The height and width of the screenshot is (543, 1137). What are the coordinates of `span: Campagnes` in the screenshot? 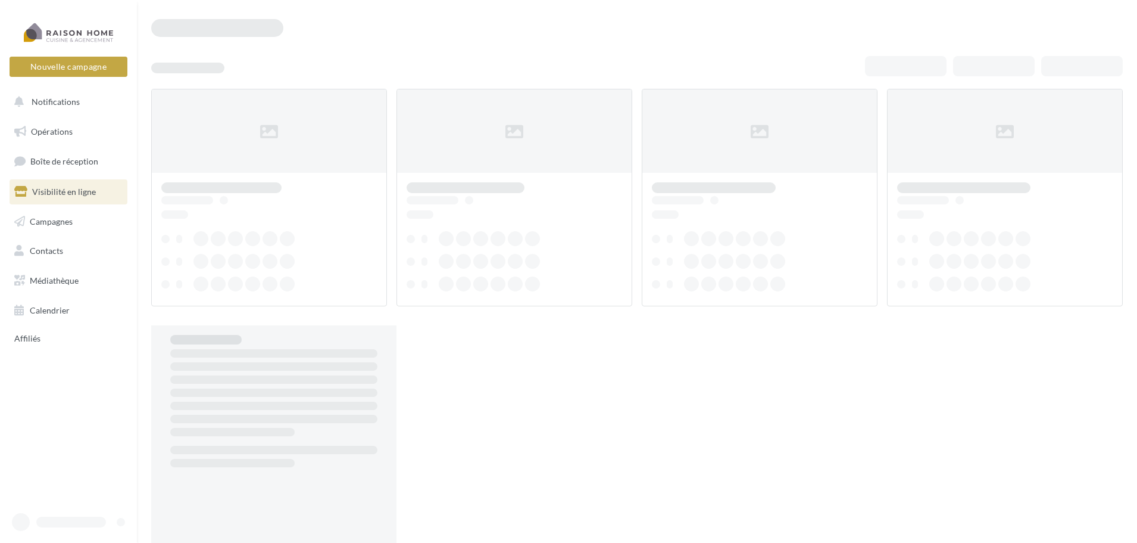 It's located at (51, 220).